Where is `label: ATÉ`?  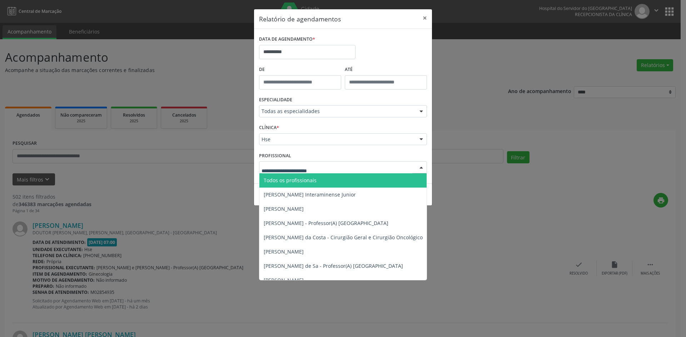 label: ATÉ is located at coordinates (386, 70).